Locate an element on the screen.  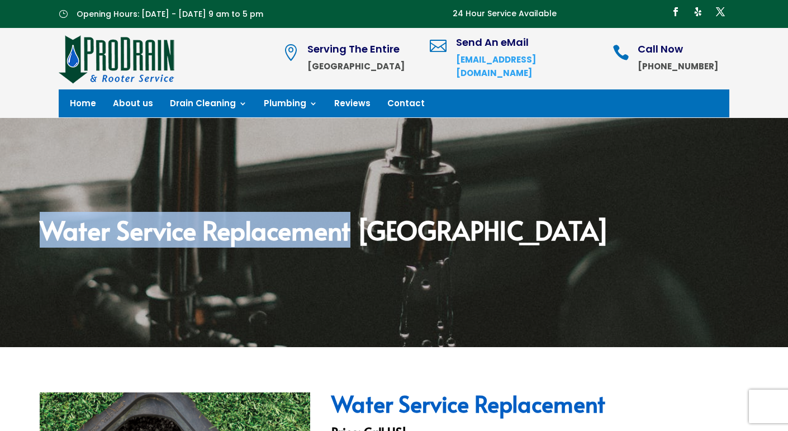
a: Reviews is located at coordinates (352, 106).